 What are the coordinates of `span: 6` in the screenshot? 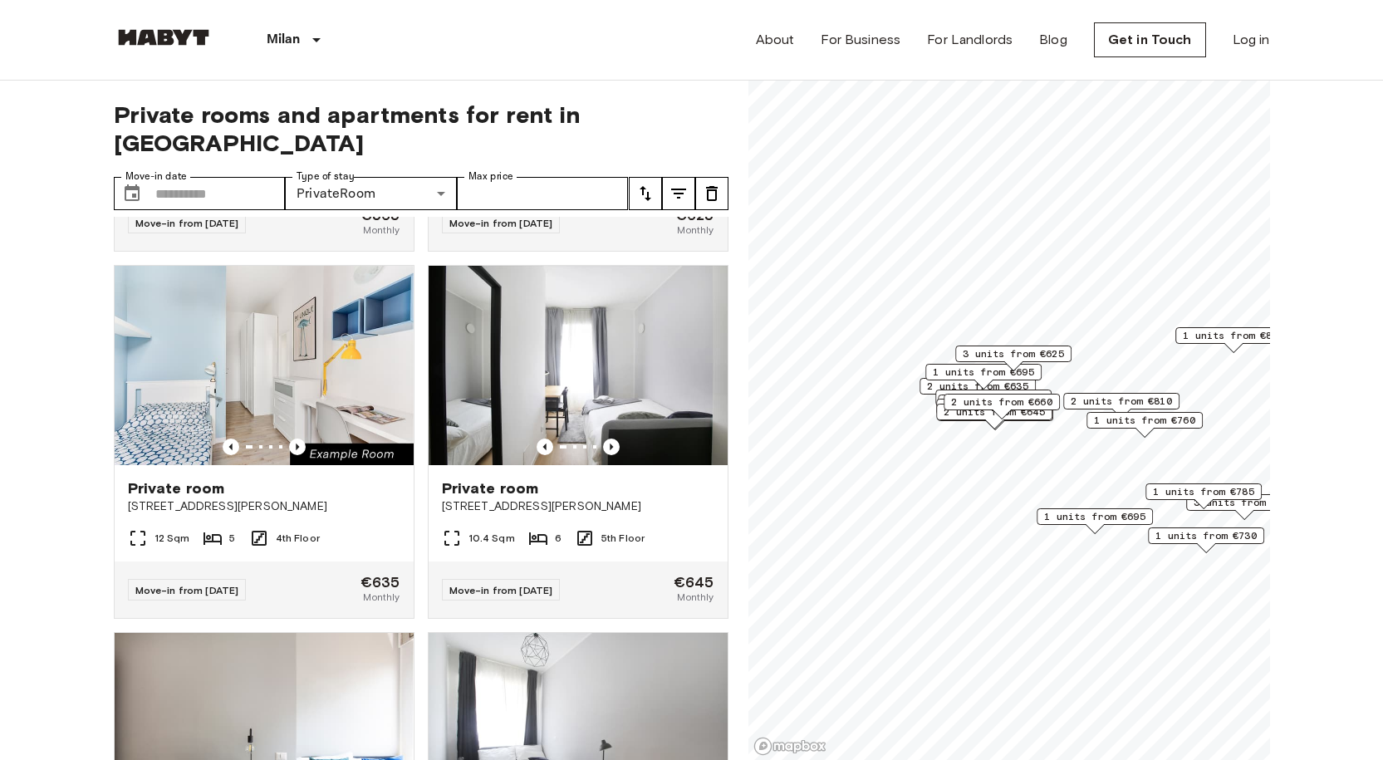 It's located at (558, 538).